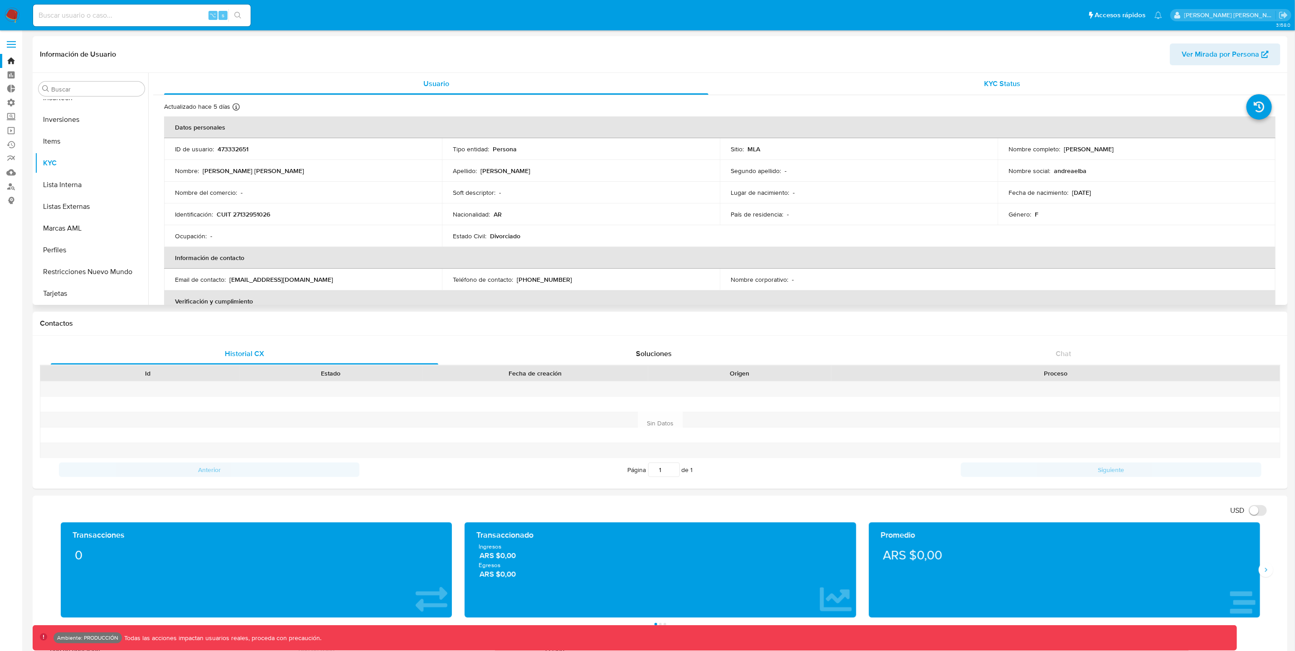 This screenshot has width=1295, height=651. Describe the element at coordinates (740, 374) in the screenshot. I see `div: Origen` at that location.